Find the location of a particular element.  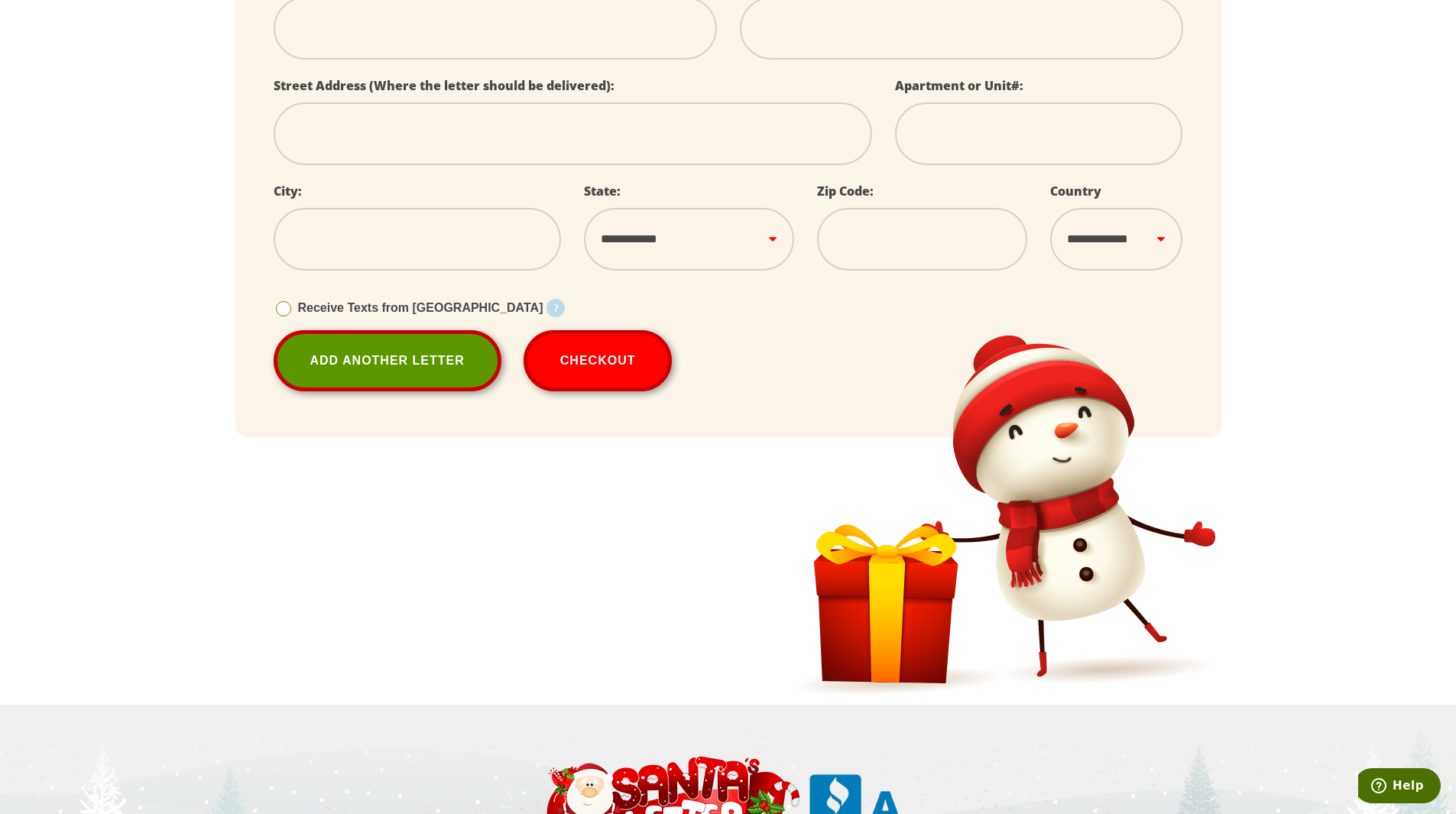

label: City: is located at coordinates (287, 191).